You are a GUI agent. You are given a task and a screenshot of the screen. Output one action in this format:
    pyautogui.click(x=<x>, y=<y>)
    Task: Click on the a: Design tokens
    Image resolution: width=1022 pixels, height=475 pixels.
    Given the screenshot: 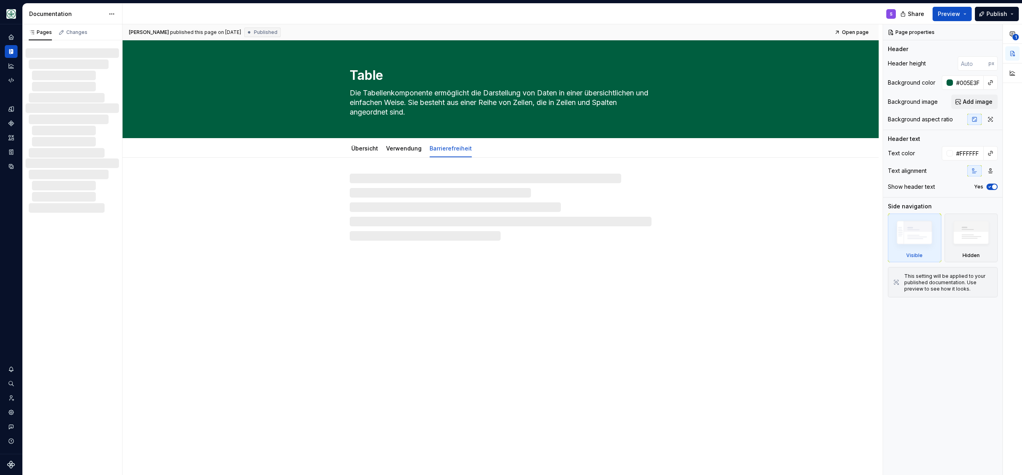 What is the action you would take?
    pyautogui.click(x=11, y=109)
    